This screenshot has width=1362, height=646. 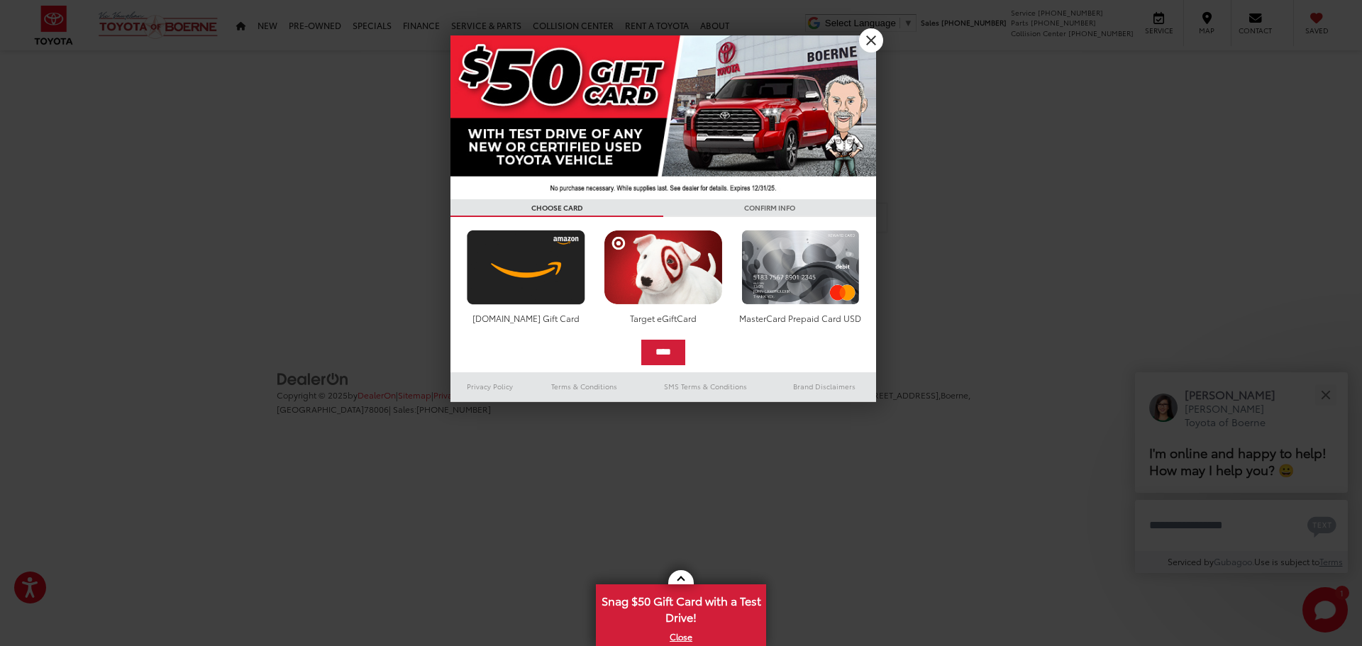 I want to click on img: mastercard.png, so click(x=800, y=267).